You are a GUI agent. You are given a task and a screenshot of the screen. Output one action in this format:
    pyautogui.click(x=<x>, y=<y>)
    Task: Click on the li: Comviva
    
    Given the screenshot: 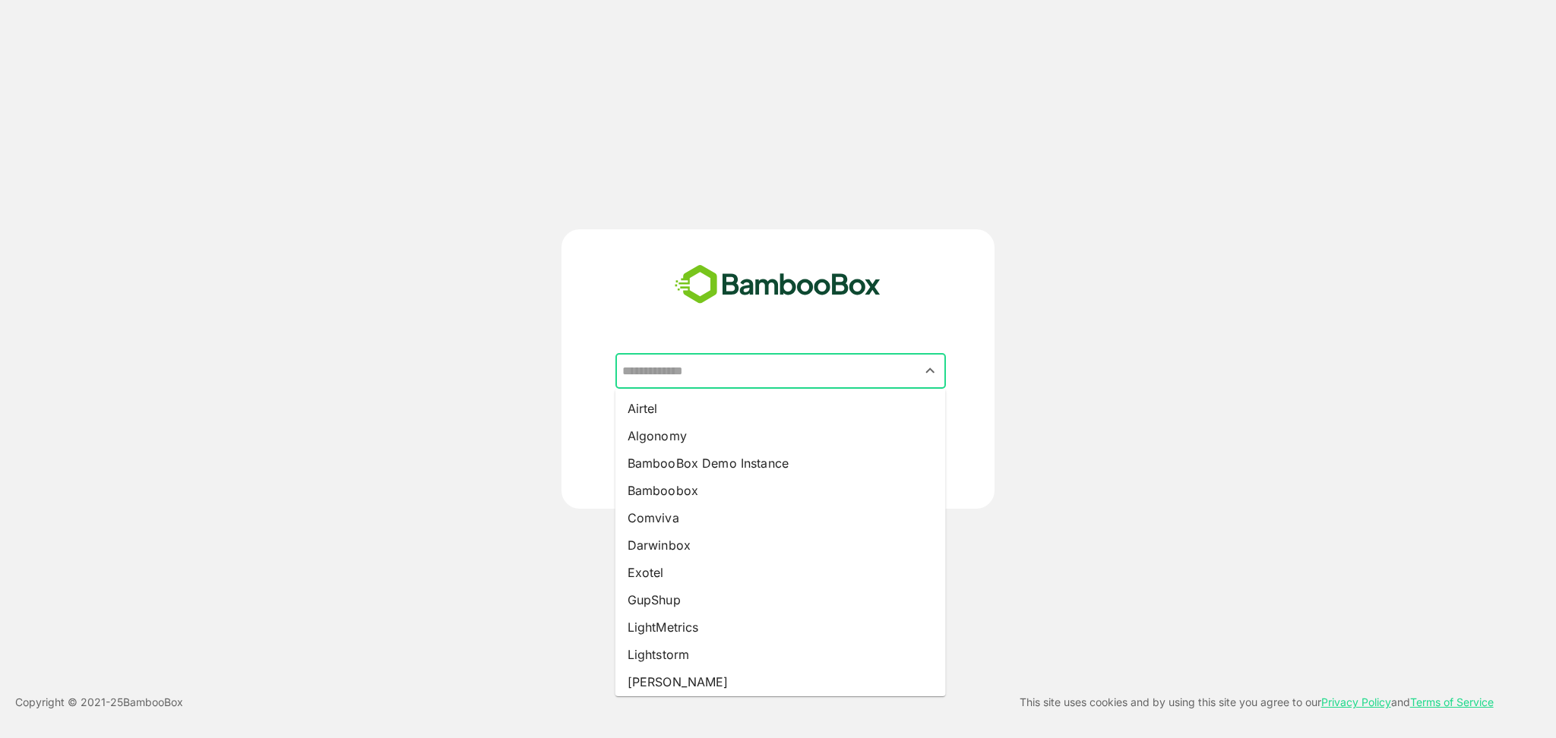 What is the action you would take?
    pyautogui.click(x=780, y=518)
    